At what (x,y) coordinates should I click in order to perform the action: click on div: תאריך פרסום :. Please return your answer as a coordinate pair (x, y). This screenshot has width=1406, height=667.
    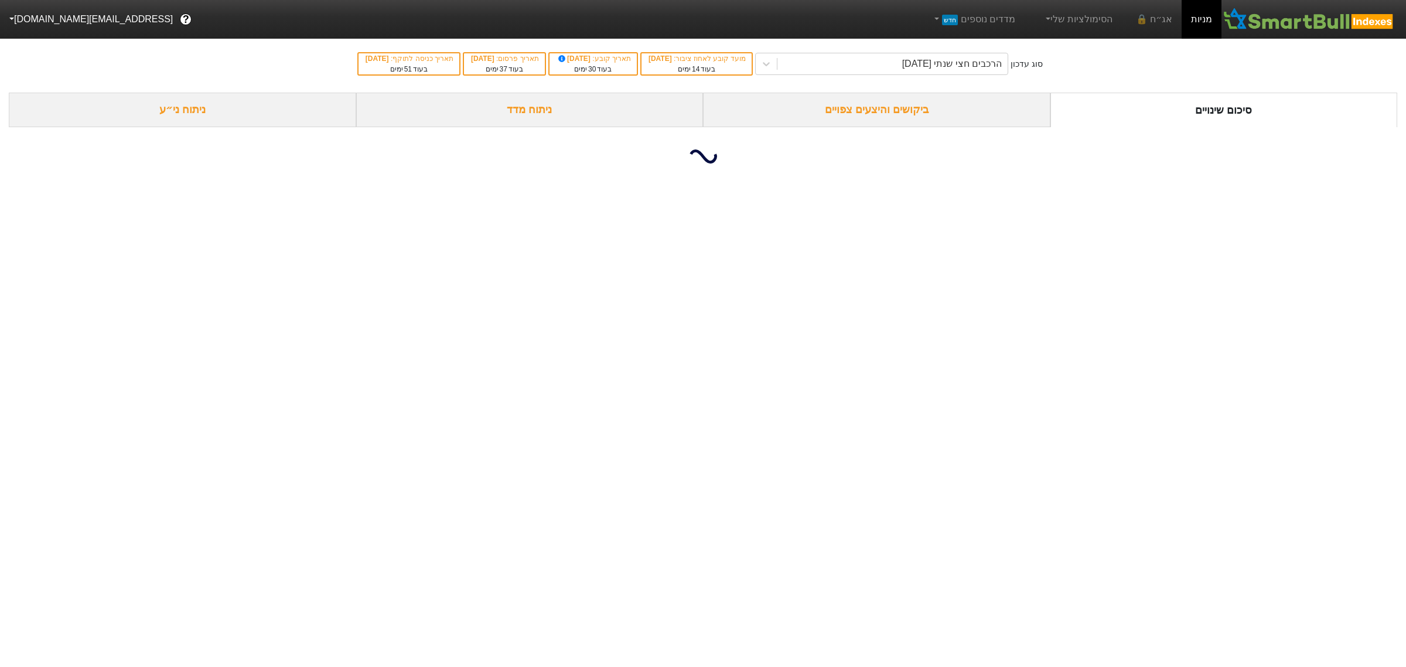
    Looking at the image, I should click on (504, 59).